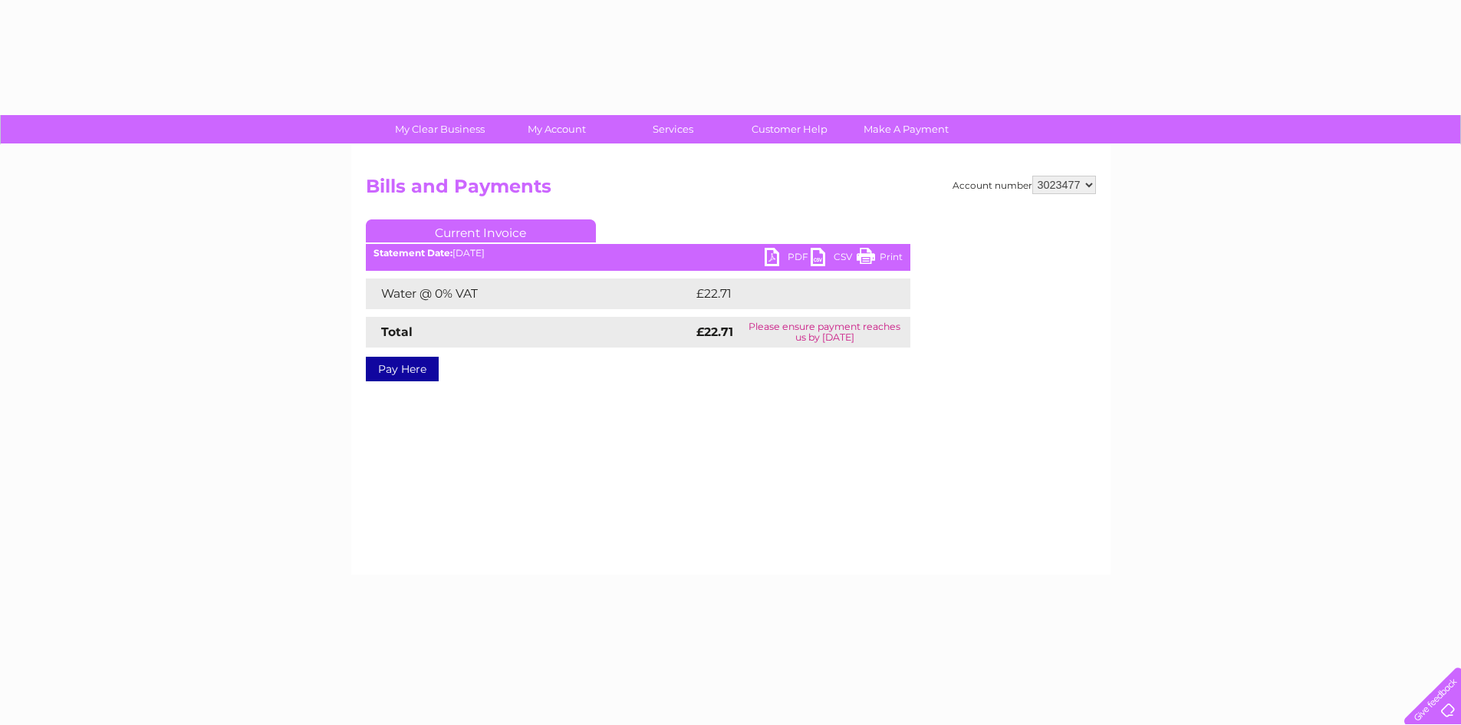 The image size is (1461, 725). Describe the element at coordinates (784, 294) in the screenshot. I see `td: £22.71` at that location.